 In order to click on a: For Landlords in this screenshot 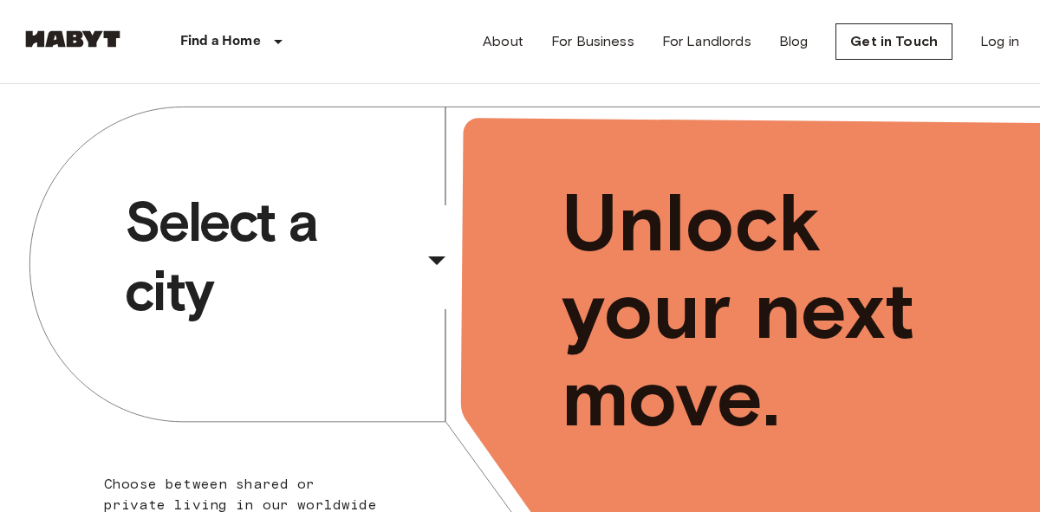, I will do `click(706, 42)`.